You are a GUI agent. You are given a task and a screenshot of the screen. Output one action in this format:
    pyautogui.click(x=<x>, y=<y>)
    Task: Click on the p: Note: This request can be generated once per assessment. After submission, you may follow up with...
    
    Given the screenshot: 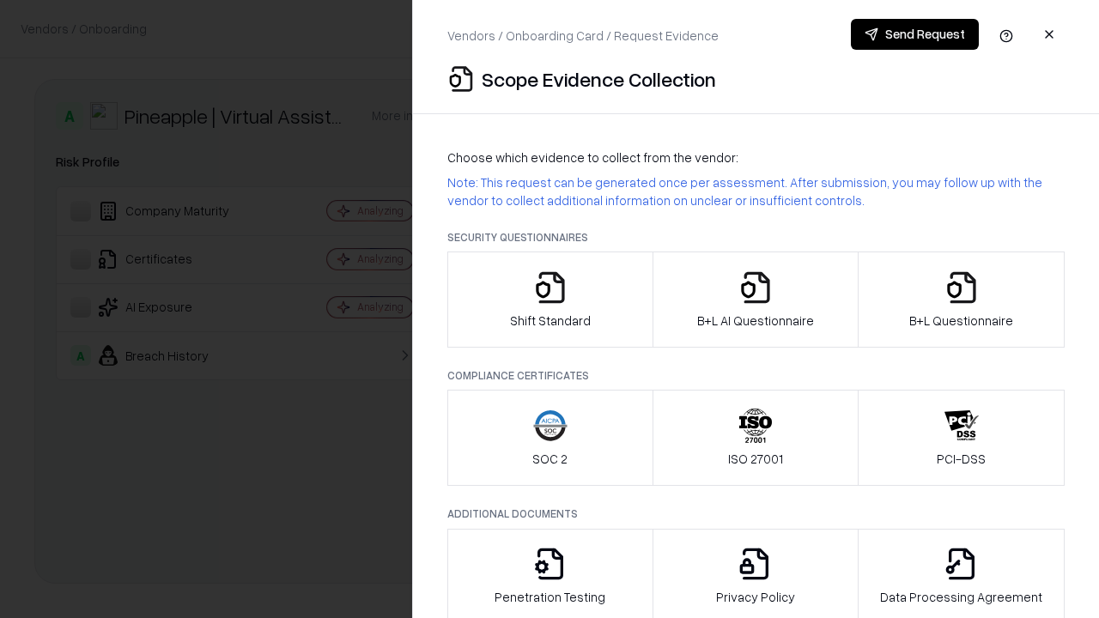 What is the action you would take?
    pyautogui.click(x=756, y=192)
    